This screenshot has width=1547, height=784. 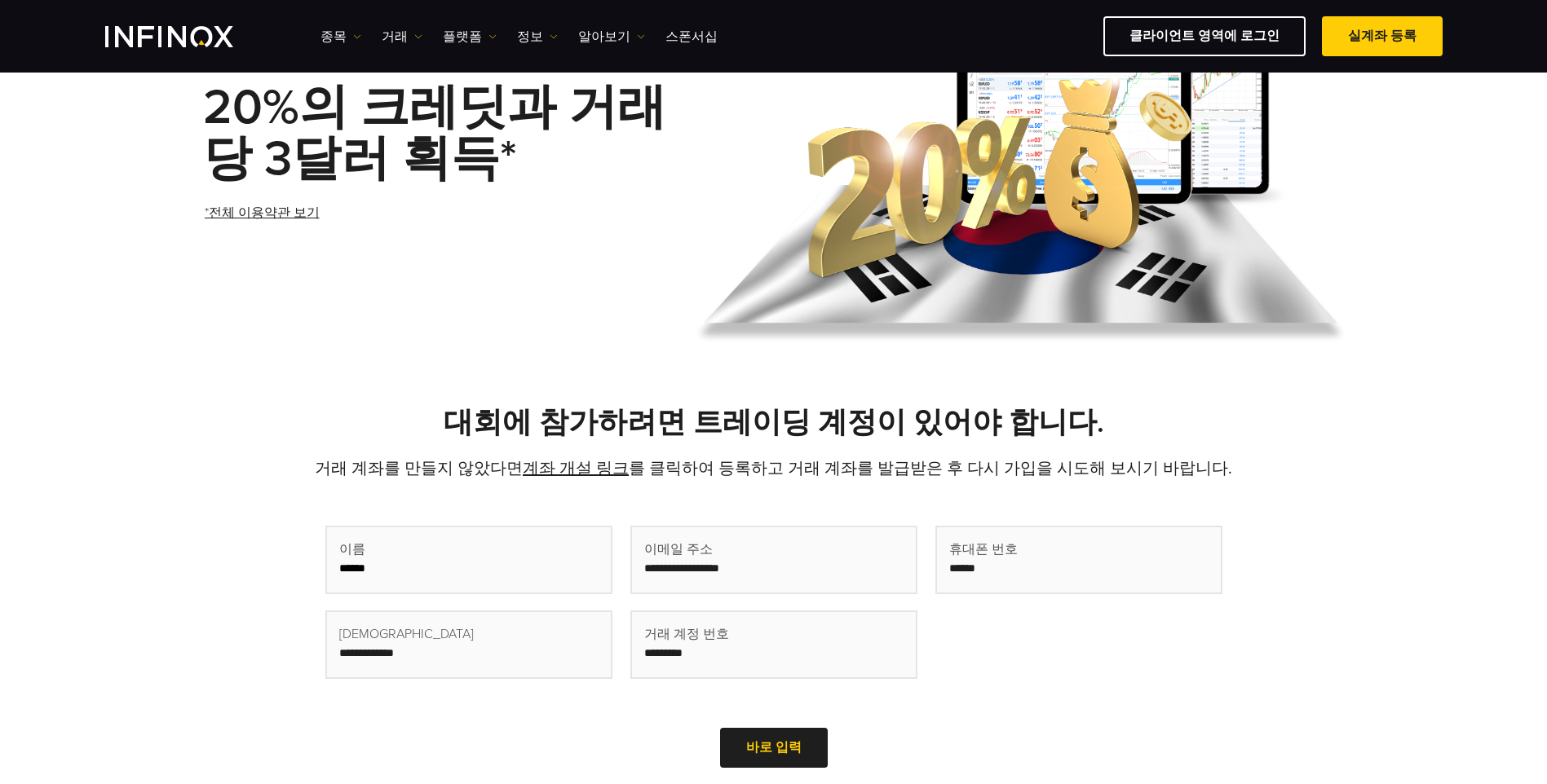 What do you see at coordinates (435, 133) in the screenshot?
I see `strong: 20%의 크레딧과 거래당 3달러 획득*` at bounding box center [435, 133].